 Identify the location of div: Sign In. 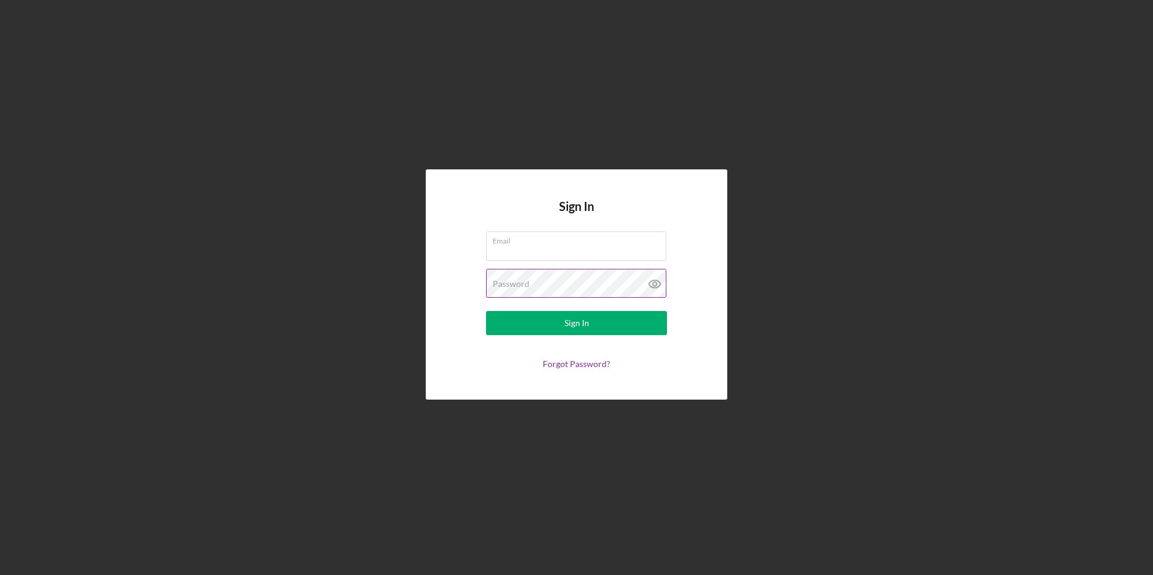
(576, 323).